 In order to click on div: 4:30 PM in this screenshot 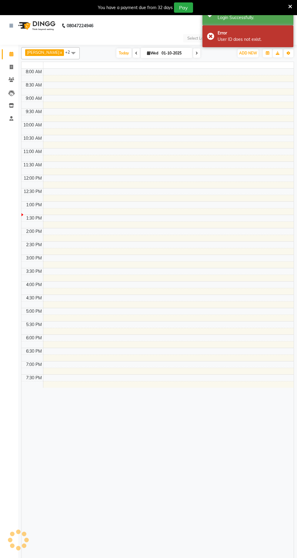, I will do `click(34, 298)`.